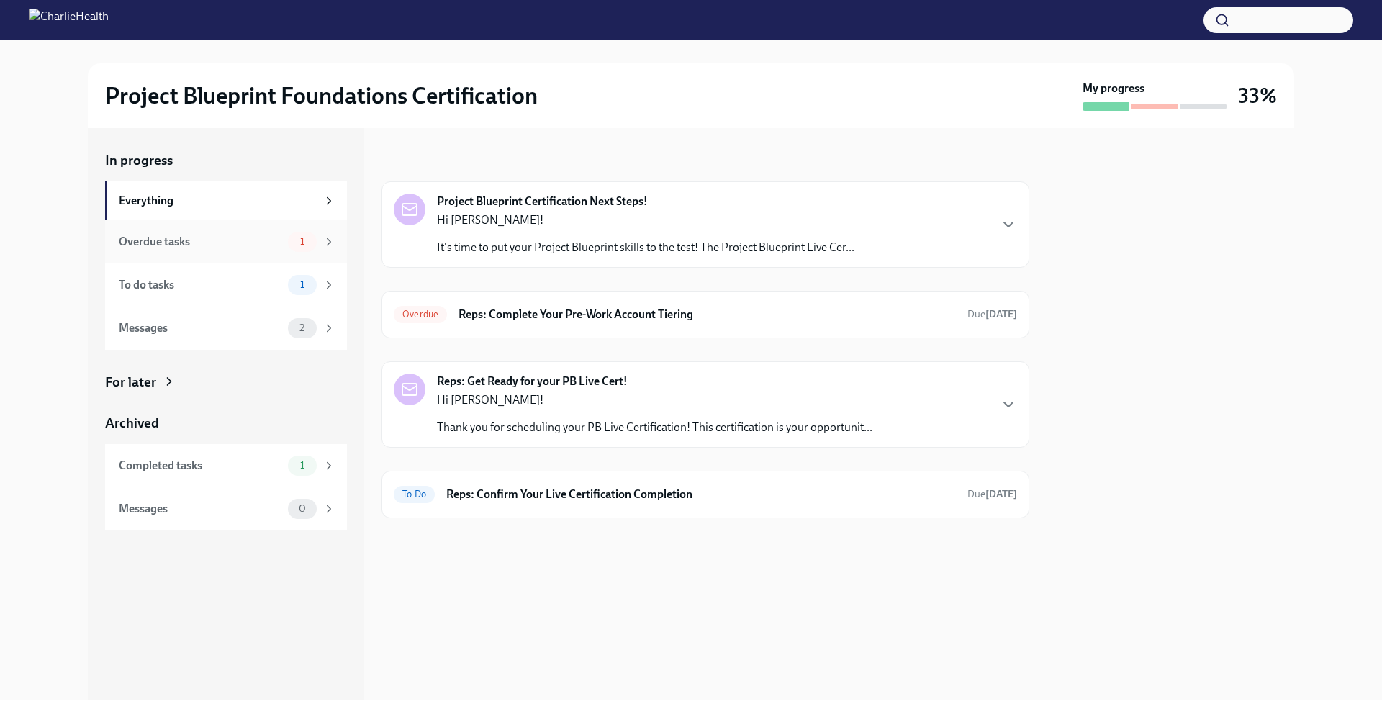 The height and width of the screenshot is (714, 1382). I want to click on span: To Do, so click(414, 494).